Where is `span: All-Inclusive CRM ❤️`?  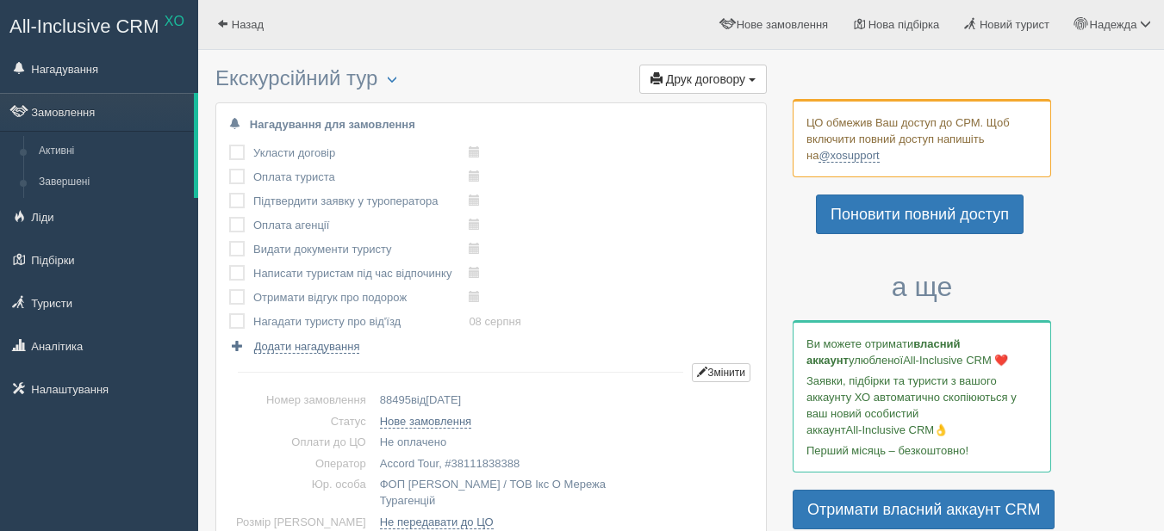 span: All-Inclusive CRM ❤️ is located at coordinates (955, 360).